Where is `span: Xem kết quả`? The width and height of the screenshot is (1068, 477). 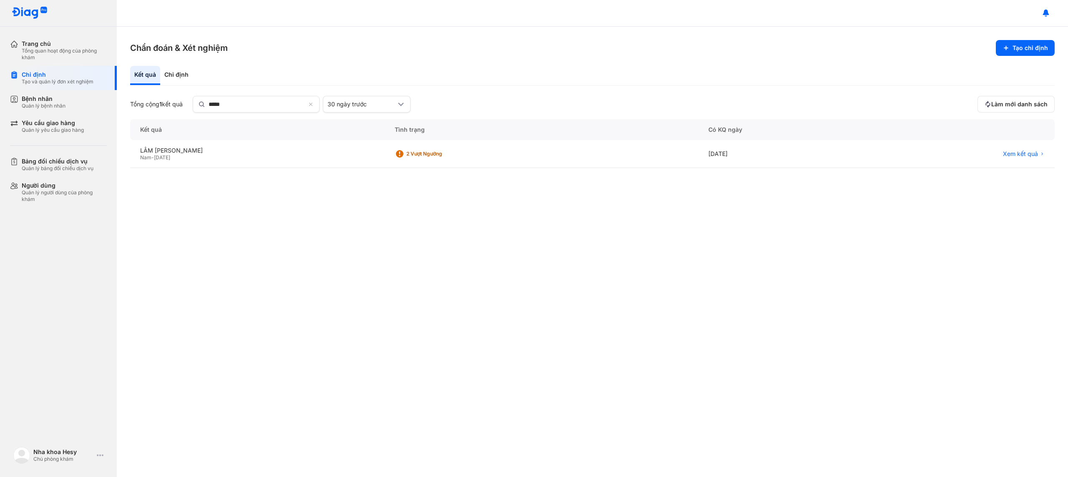
span: Xem kết quả is located at coordinates (1020, 154).